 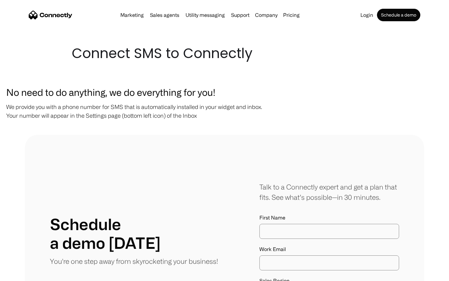 I want to click on label: Work Email, so click(x=329, y=249).